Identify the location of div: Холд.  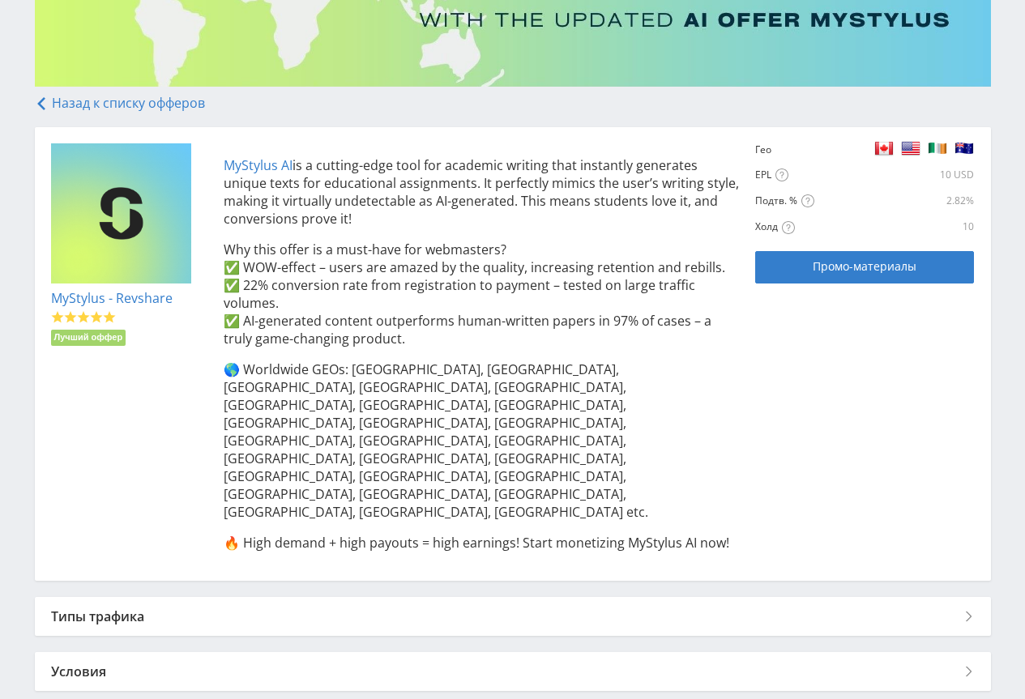
(827, 227).